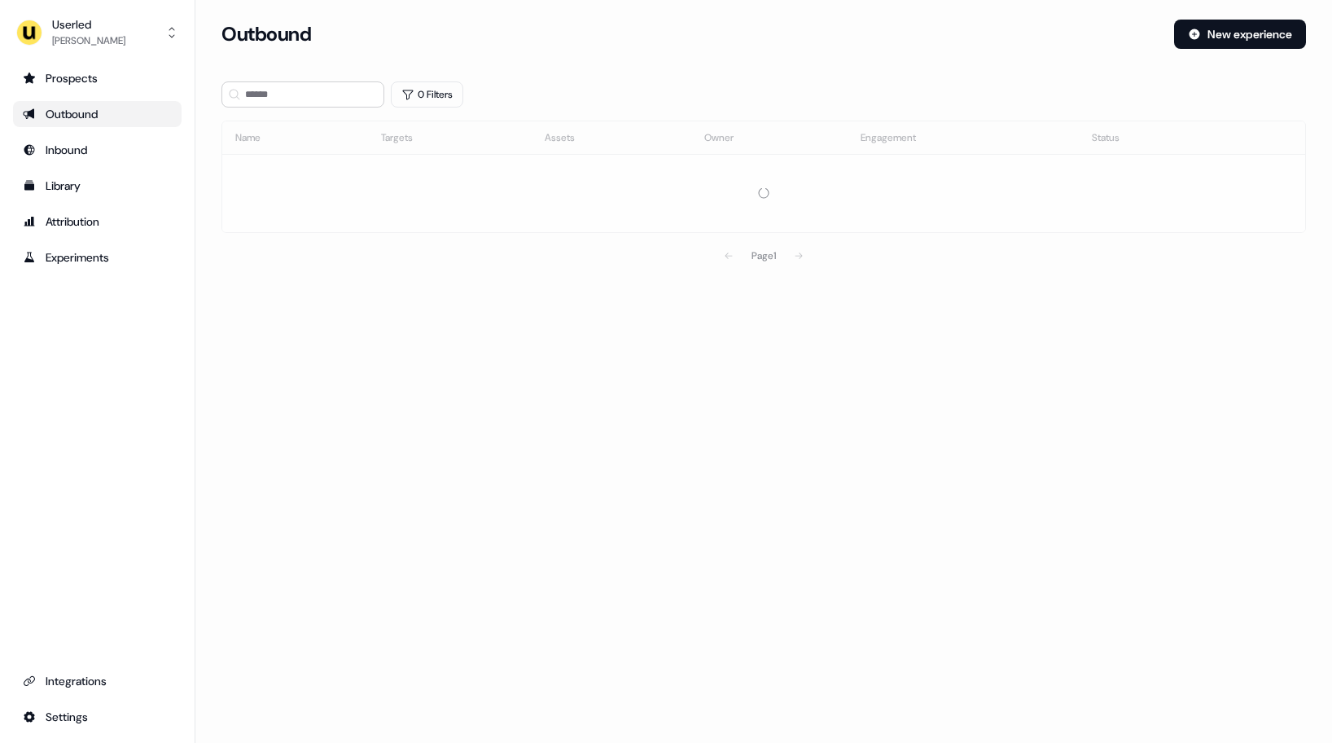 The width and height of the screenshot is (1332, 743). Describe the element at coordinates (97, 150) in the screenshot. I see `div: Inbound` at that location.